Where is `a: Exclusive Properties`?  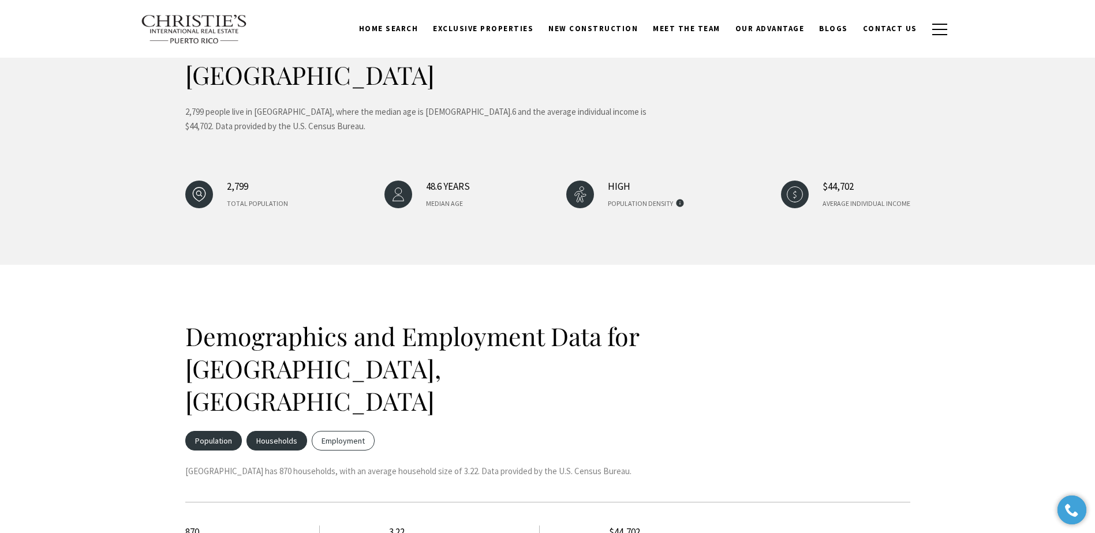 a: Exclusive Properties is located at coordinates (483, 29).